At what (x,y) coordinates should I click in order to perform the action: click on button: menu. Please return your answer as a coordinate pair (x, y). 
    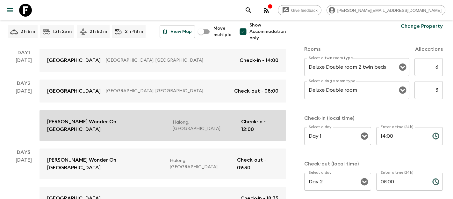
    Looking at the image, I should click on (10, 10).